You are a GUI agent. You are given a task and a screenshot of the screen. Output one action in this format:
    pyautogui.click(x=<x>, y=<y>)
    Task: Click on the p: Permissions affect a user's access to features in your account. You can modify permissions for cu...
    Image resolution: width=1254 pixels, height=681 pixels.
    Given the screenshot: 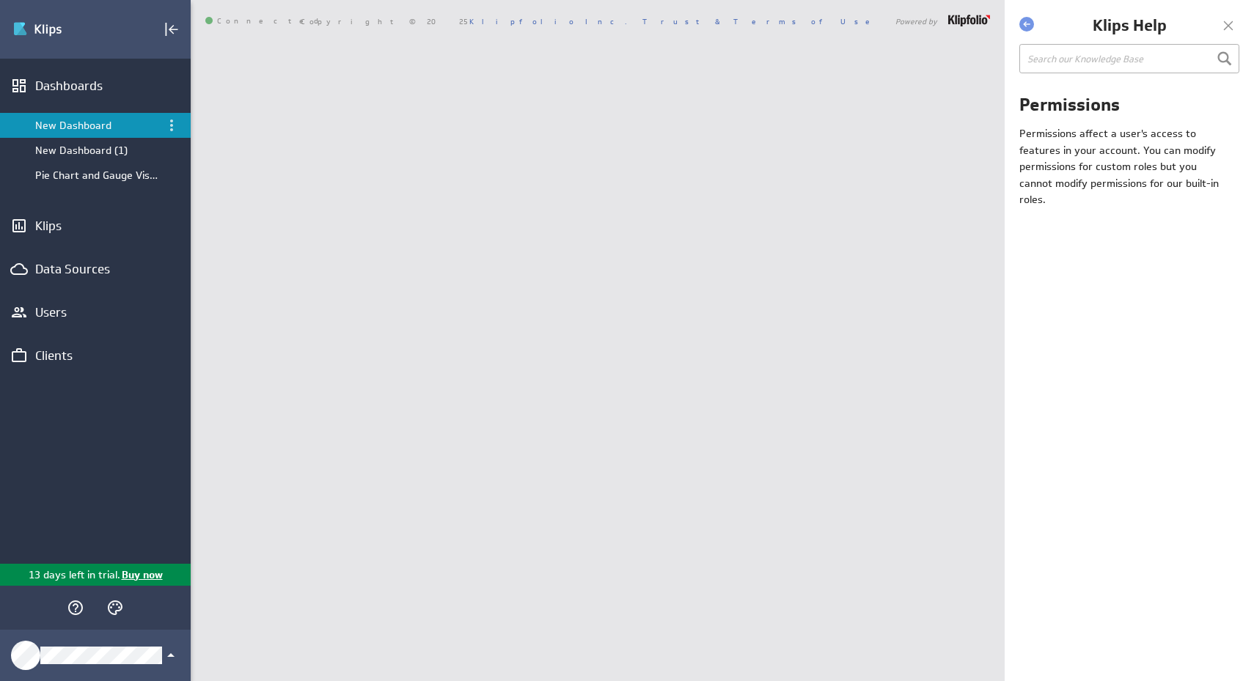 What is the action you would take?
    pyautogui.click(x=1125, y=166)
    